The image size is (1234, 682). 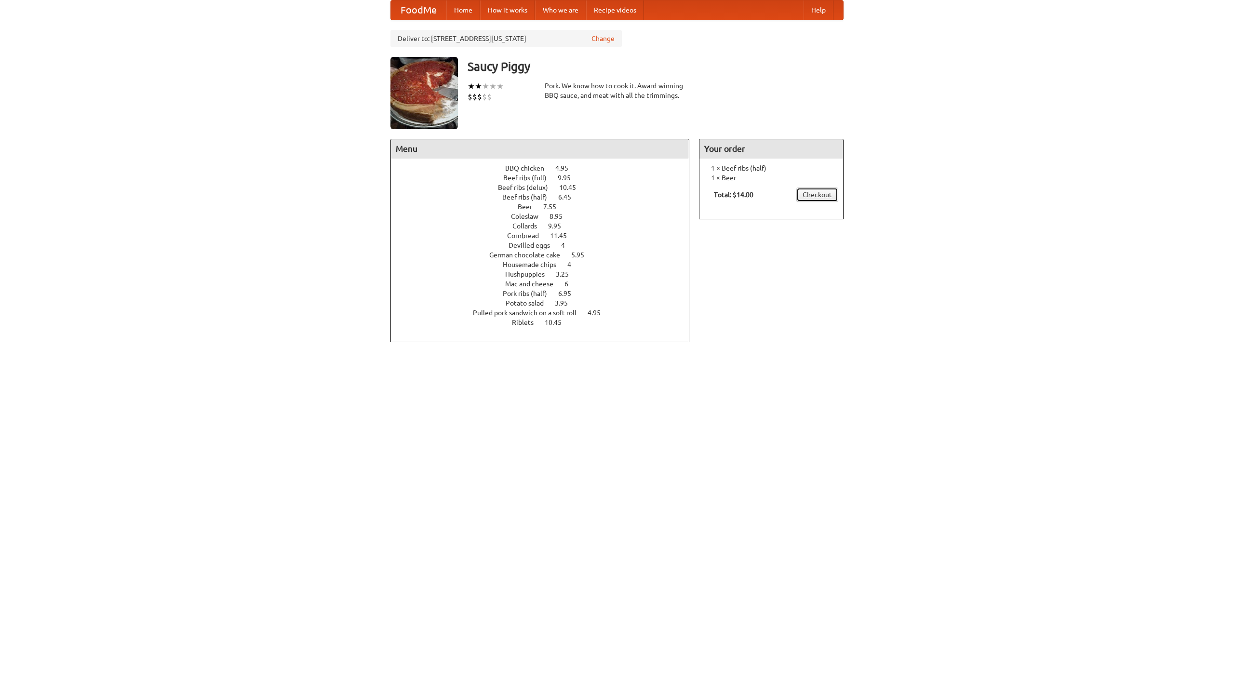 What do you see at coordinates (733, 195) in the screenshot?
I see `b: Total: $14.00` at bounding box center [733, 195].